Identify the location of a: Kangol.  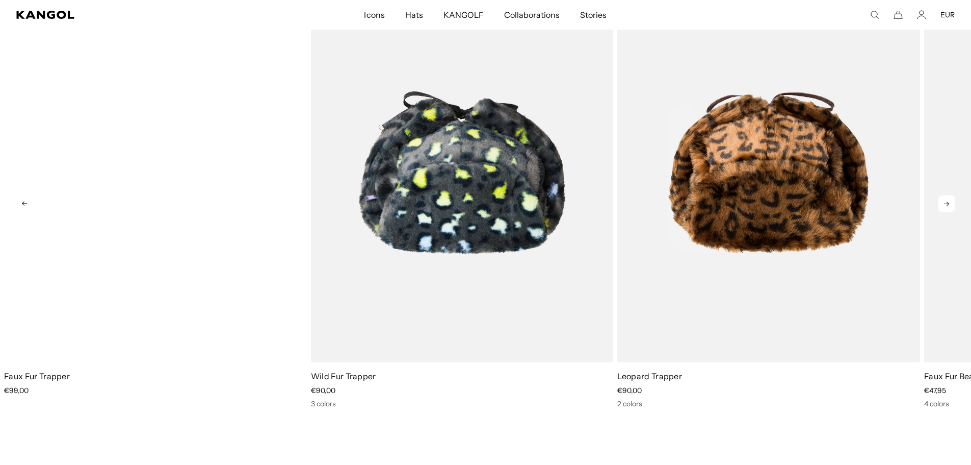
(129, 15).